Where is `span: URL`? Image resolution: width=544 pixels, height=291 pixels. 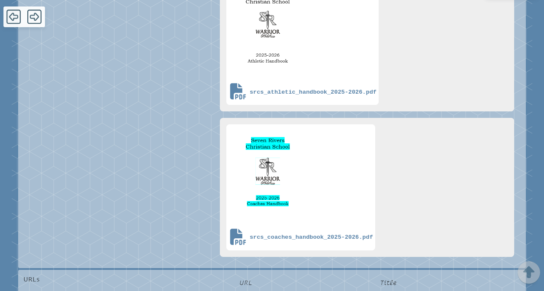 span: URL is located at coordinates (308, 283).